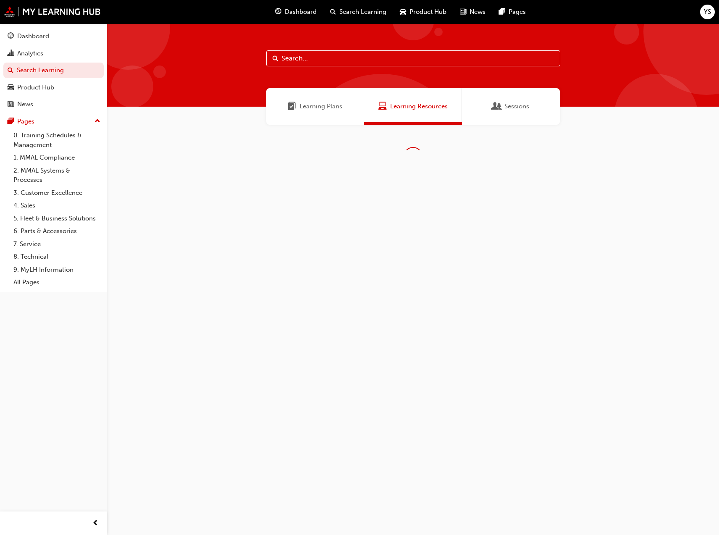  What do you see at coordinates (57, 193) in the screenshot?
I see `a: 3. Customer Excellence` at bounding box center [57, 193].